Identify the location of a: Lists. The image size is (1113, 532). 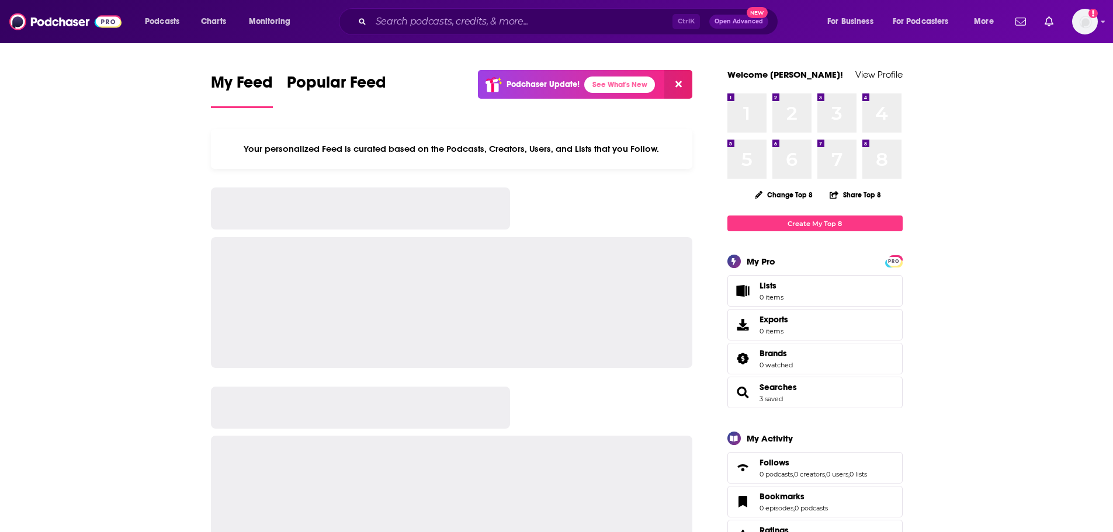
(815, 291).